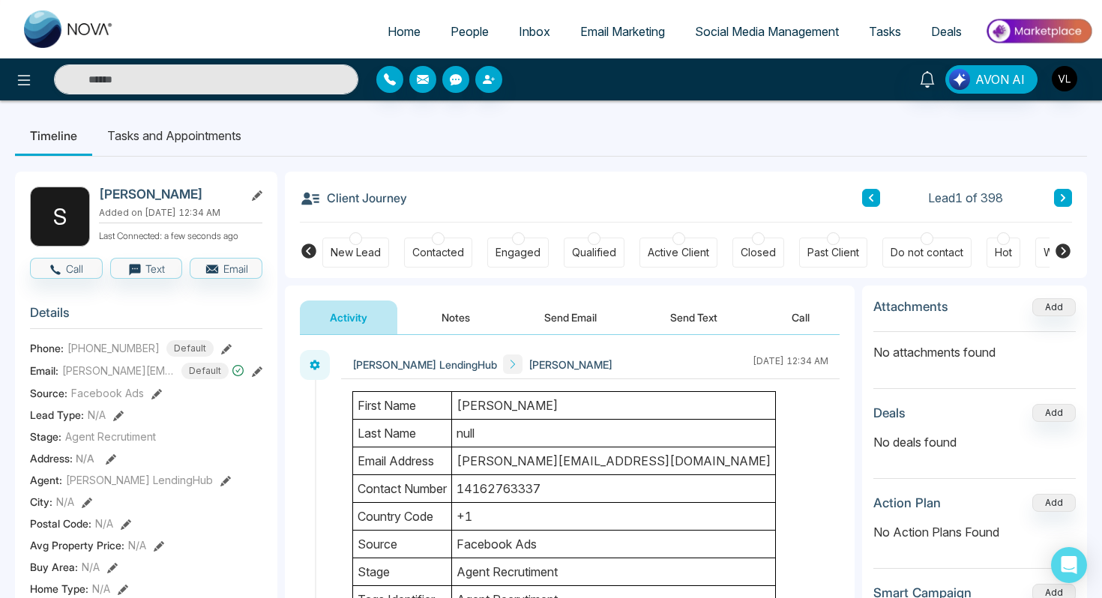 The height and width of the screenshot is (598, 1102). Describe the element at coordinates (41, 502) in the screenshot. I see `span: City :` at that location.